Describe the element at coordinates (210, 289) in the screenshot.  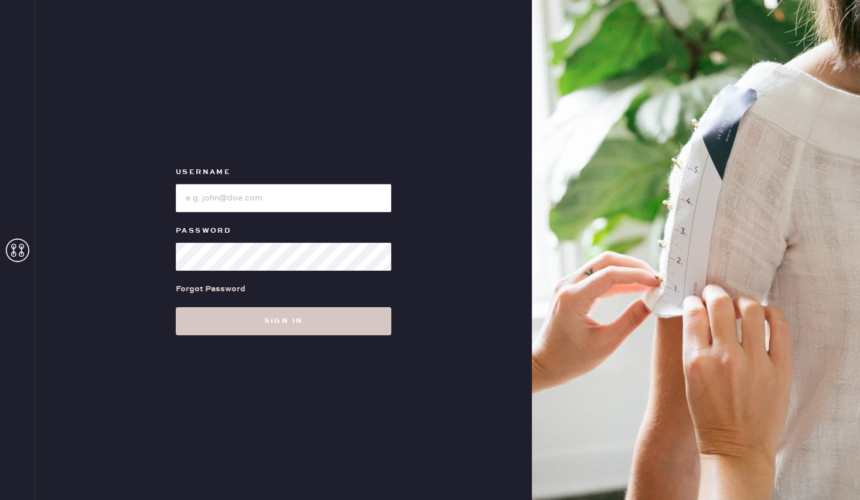
I see `div: Forgot Password` at that location.